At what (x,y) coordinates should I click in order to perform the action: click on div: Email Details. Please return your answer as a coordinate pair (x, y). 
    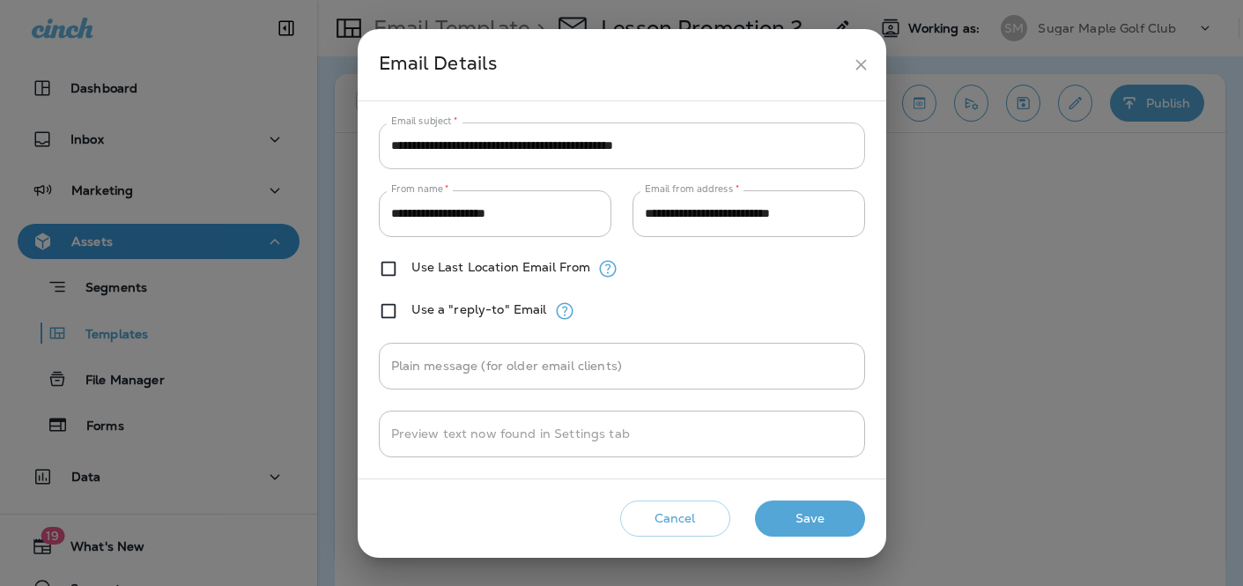
    Looking at the image, I should click on (611, 64).